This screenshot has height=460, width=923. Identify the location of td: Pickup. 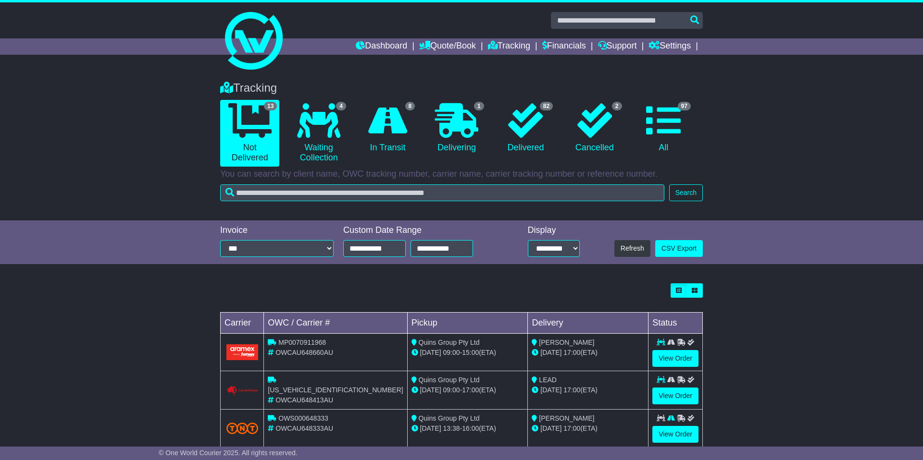
(467, 323).